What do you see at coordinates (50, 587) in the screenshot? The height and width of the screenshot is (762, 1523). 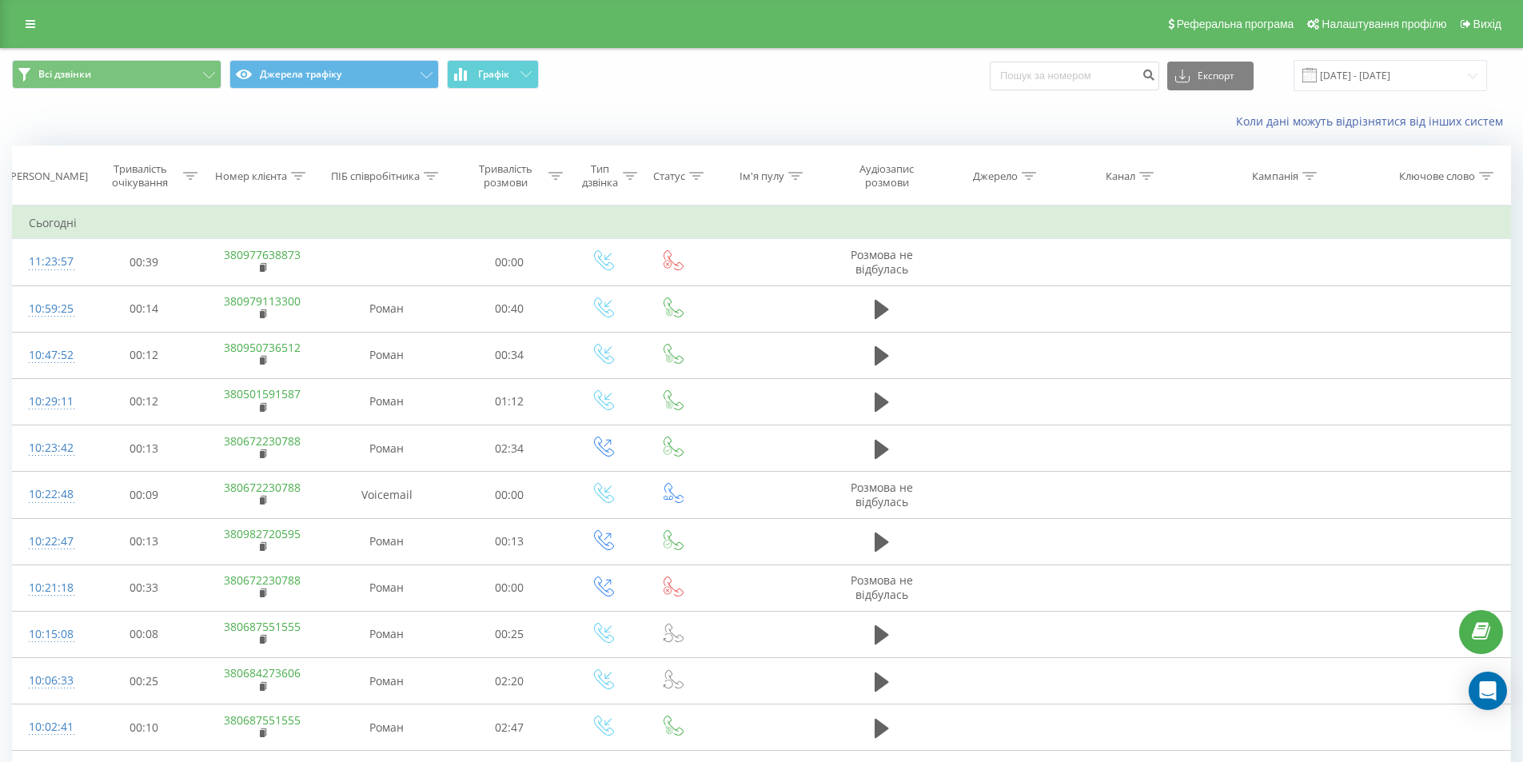 I see `div: 10:21:18` at bounding box center [50, 587].